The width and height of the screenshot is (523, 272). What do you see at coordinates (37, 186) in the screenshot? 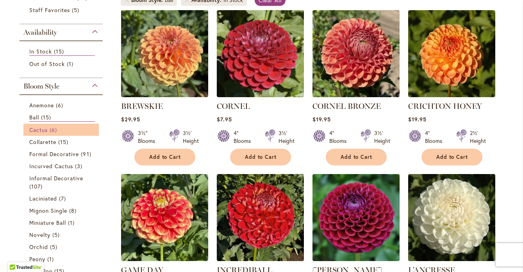
I see `span: 107` at bounding box center [37, 186].